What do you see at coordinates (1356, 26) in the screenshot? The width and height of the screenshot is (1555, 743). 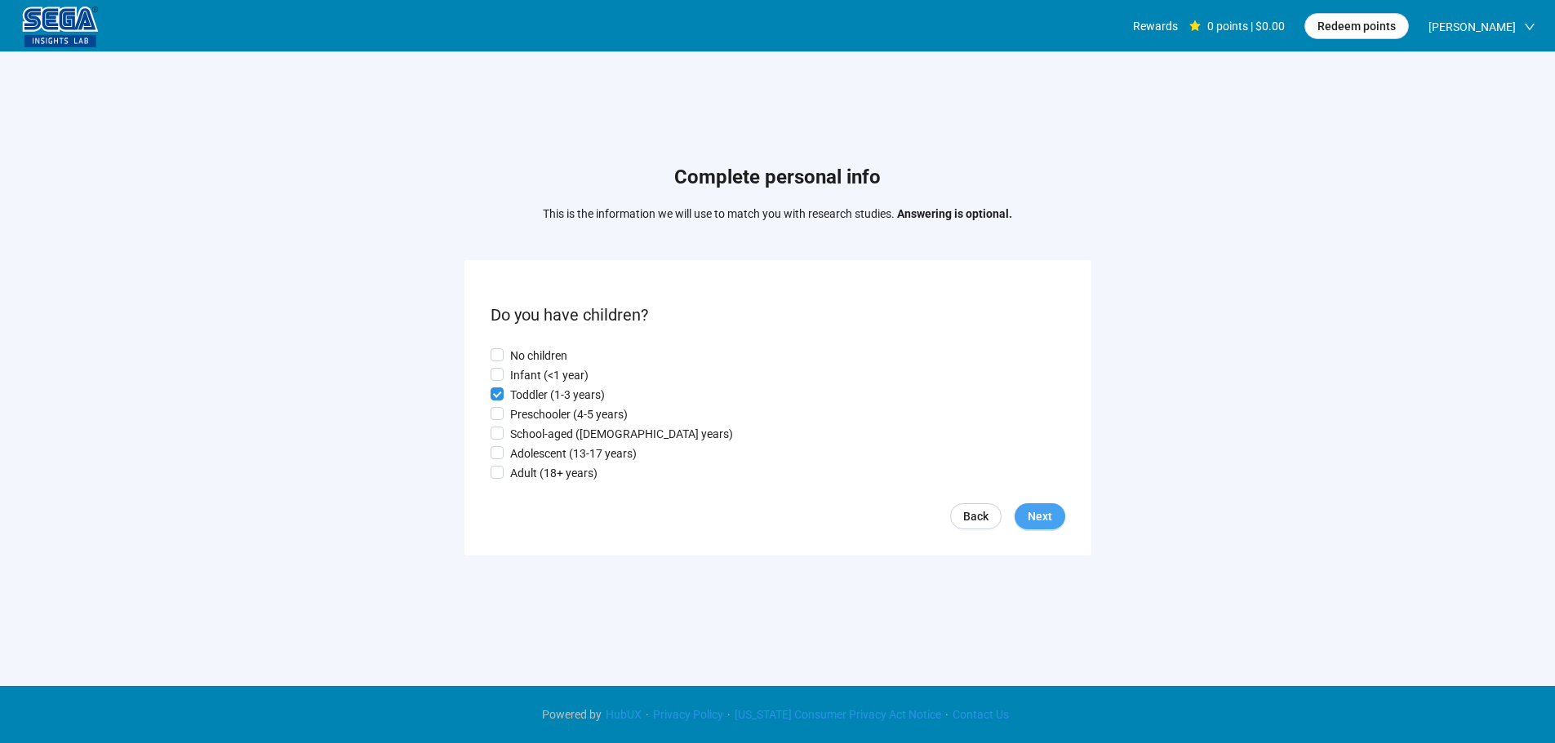 I see `span: Redeem points` at bounding box center [1356, 26].